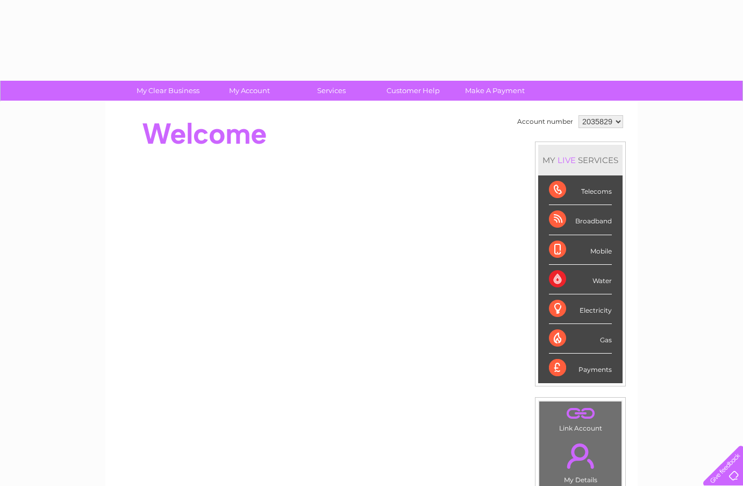  I want to click on div: Electricity, so click(580, 309).